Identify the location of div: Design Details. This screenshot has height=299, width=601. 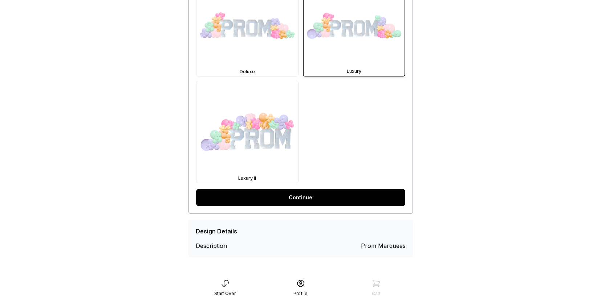
(216, 232).